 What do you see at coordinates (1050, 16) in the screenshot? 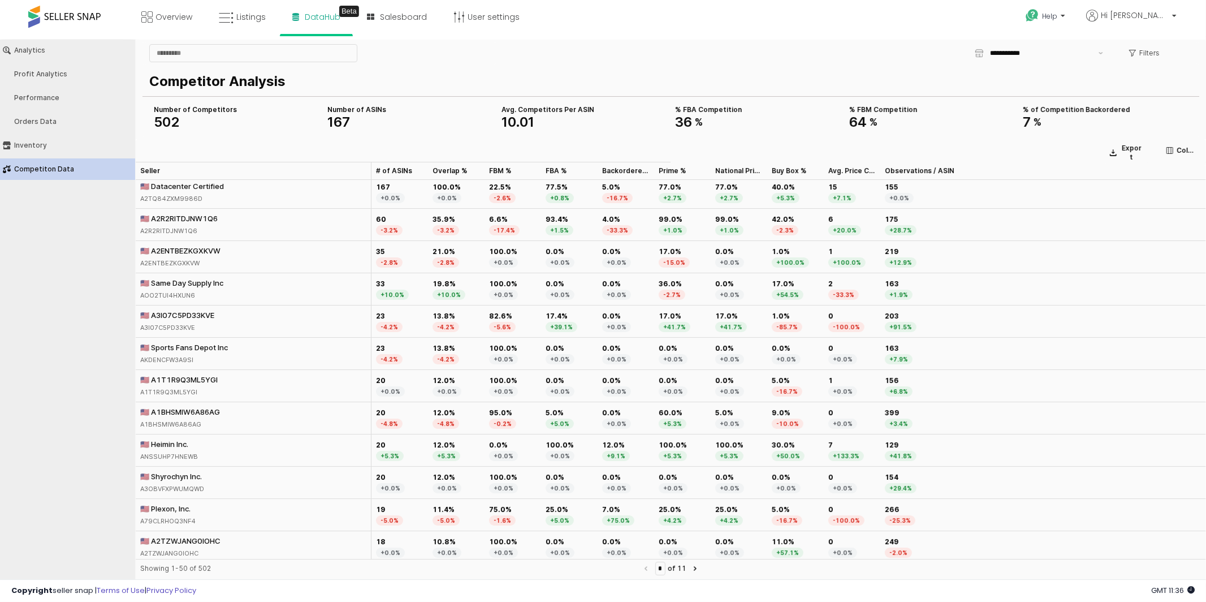
I see `span: Help` at bounding box center [1050, 16].